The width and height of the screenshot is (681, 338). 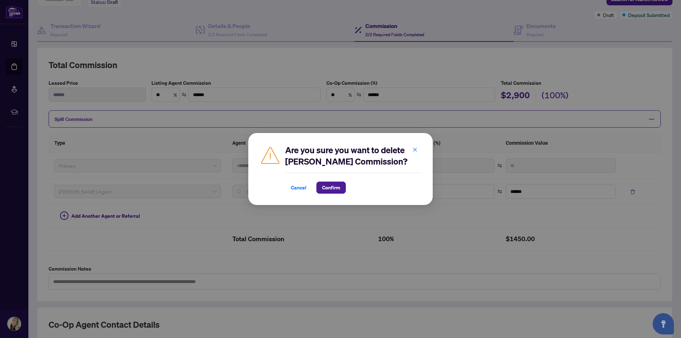 What do you see at coordinates (663, 324) in the screenshot?
I see `button: Open asap` at bounding box center [663, 324].